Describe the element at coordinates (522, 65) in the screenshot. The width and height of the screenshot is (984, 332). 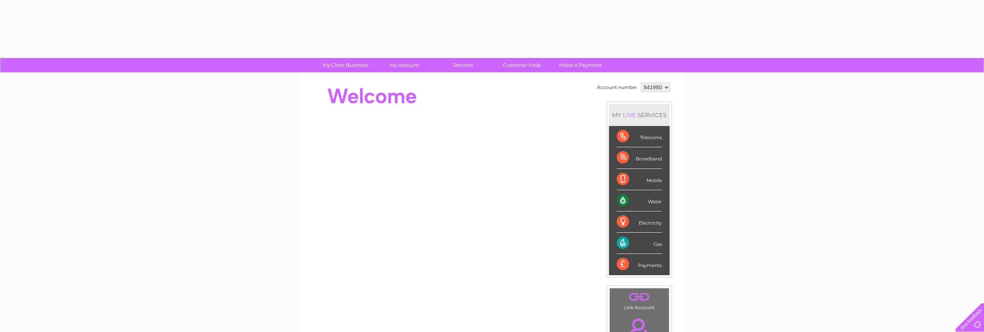
I see `a: Customer Help` at that location.